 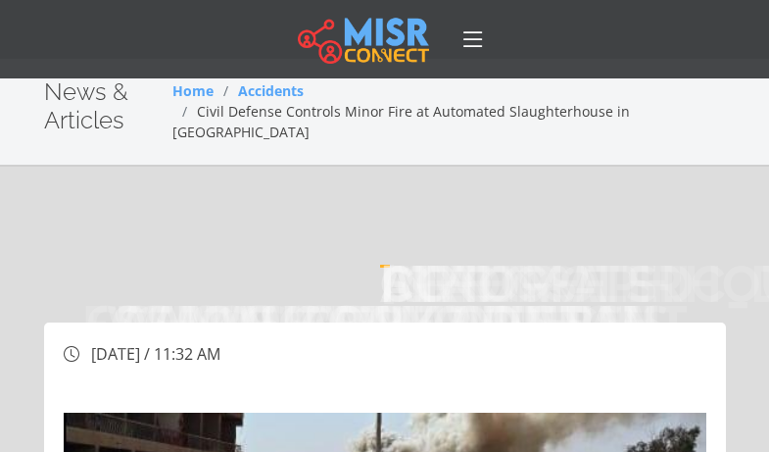 I want to click on img: main.misr_connect, so click(x=363, y=39).